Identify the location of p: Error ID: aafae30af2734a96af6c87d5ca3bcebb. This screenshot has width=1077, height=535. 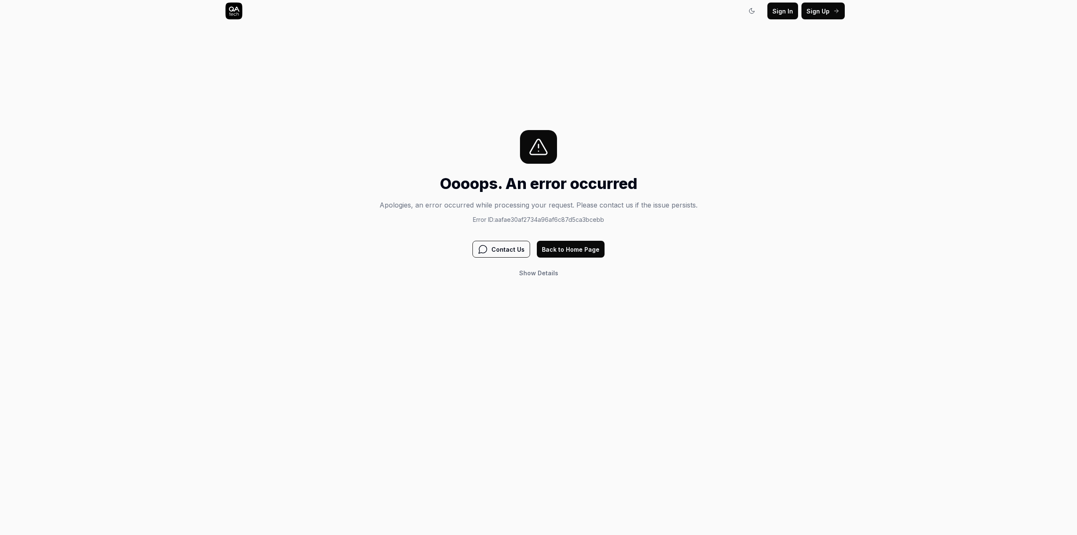
(539, 219).